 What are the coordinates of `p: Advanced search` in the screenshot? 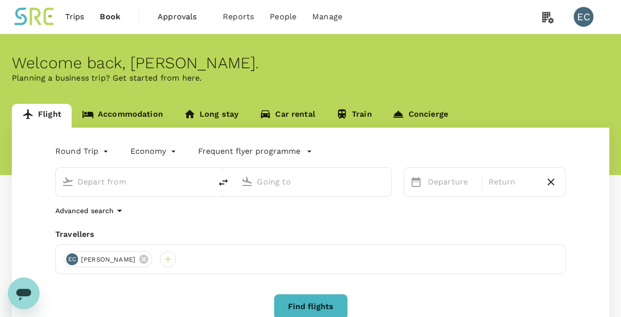 It's located at (85, 211).